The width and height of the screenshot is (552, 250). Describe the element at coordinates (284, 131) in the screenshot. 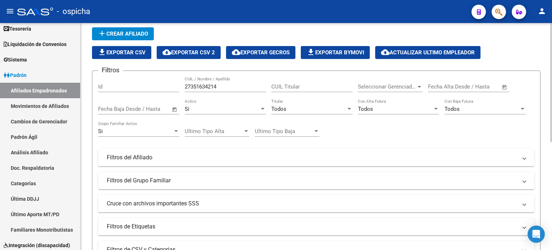

I see `span: Ultimo Tipo Baja` at that location.